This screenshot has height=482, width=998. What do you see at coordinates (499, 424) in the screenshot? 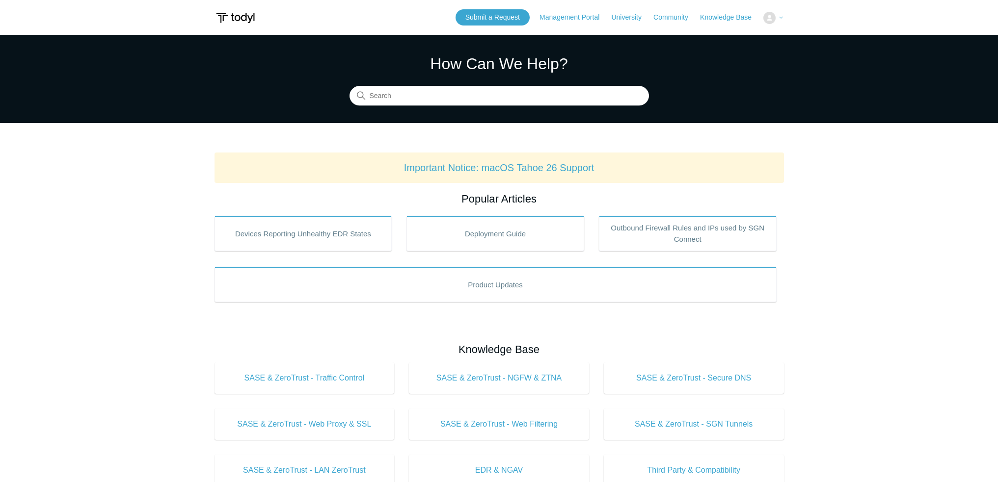
I see `a: SASE & ZeroTrust - Web Filtering` at bounding box center [499, 424].